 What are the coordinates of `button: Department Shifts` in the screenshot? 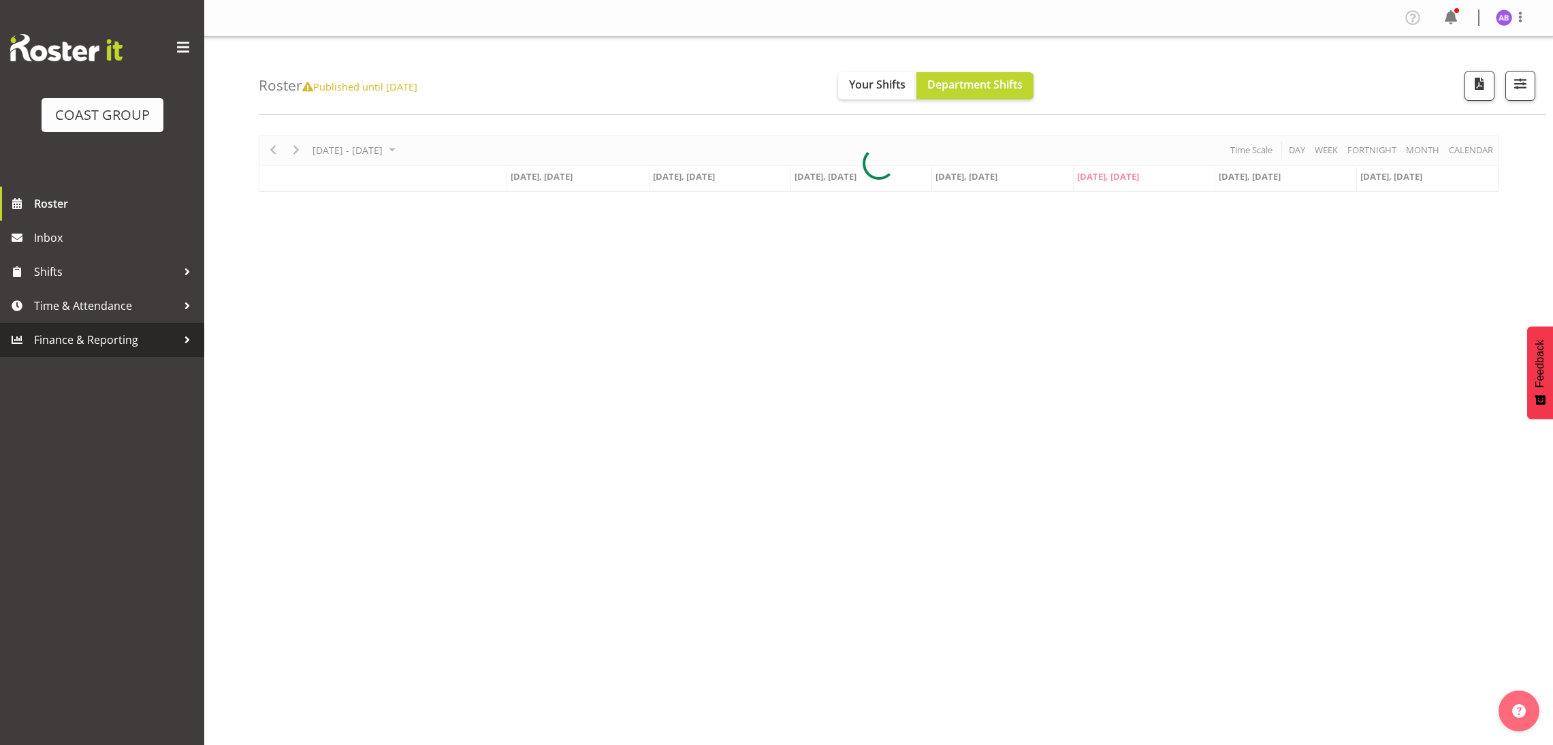 It's located at (975, 86).